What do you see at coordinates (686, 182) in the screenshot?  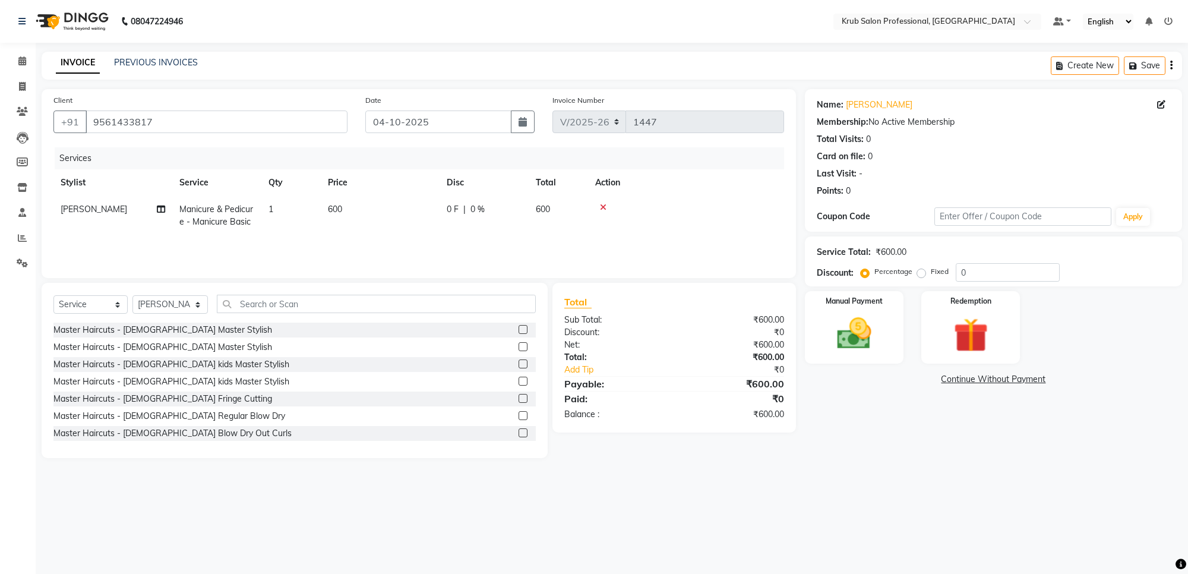 I see `th: Action` at bounding box center [686, 182].